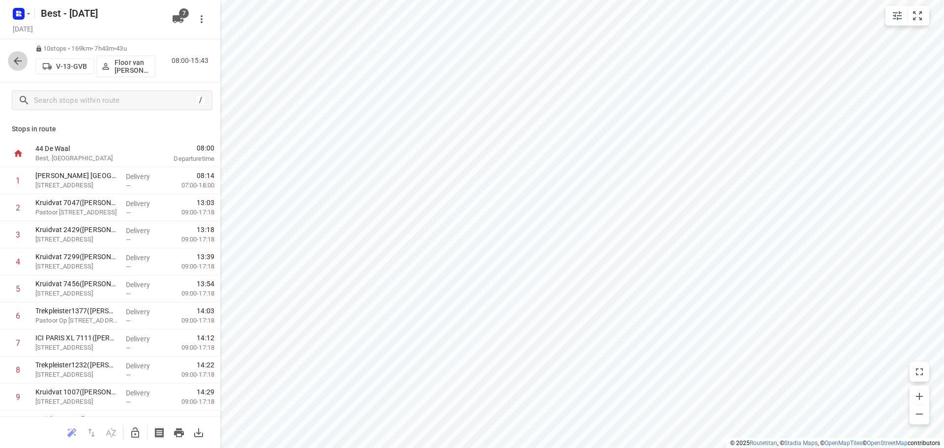  I want to click on div: 6, so click(18, 316).